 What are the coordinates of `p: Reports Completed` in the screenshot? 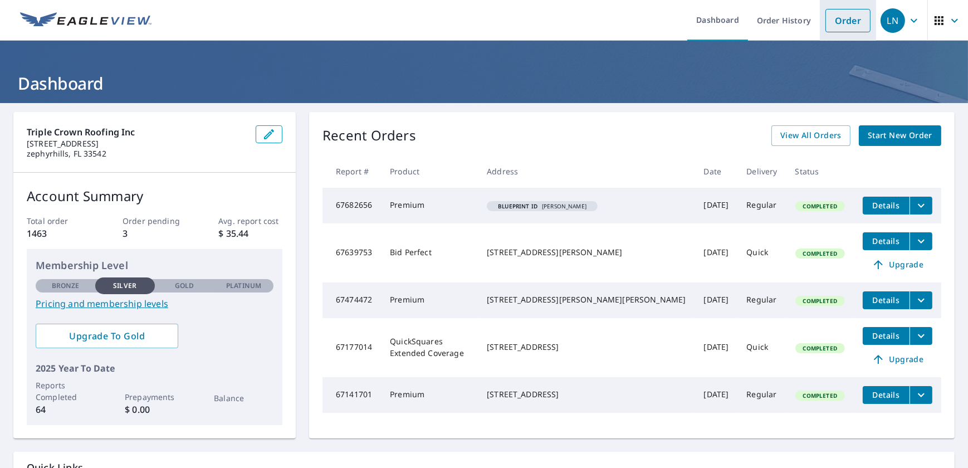 It's located at (65, 391).